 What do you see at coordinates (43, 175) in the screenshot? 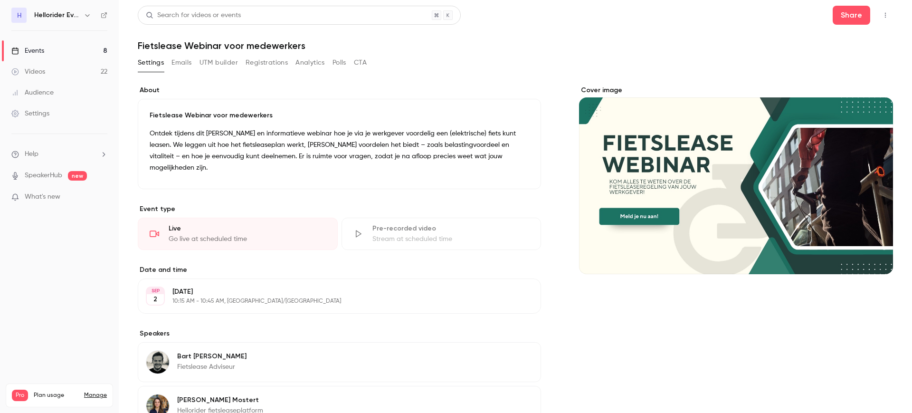
I see `a: SpeakerHub` at bounding box center [43, 175].